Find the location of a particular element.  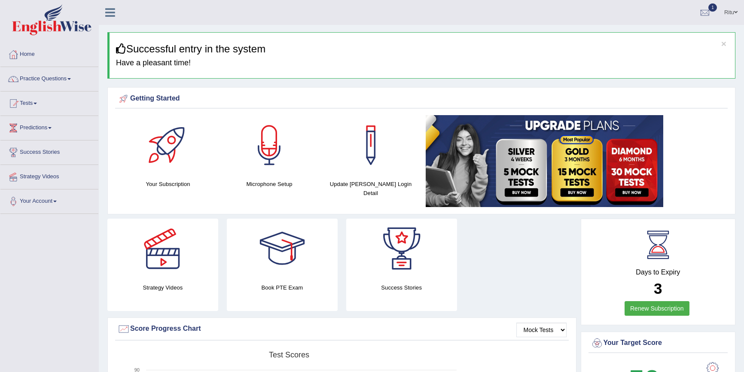

a: Predictions is located at coordinates (49, 127).